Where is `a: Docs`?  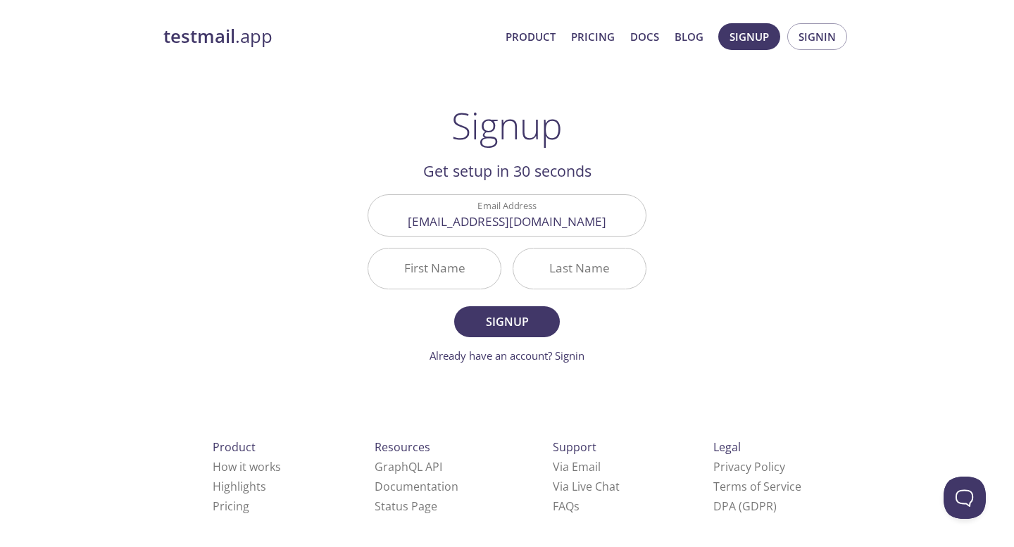 a: Docs is located at coordinates (644, 37).